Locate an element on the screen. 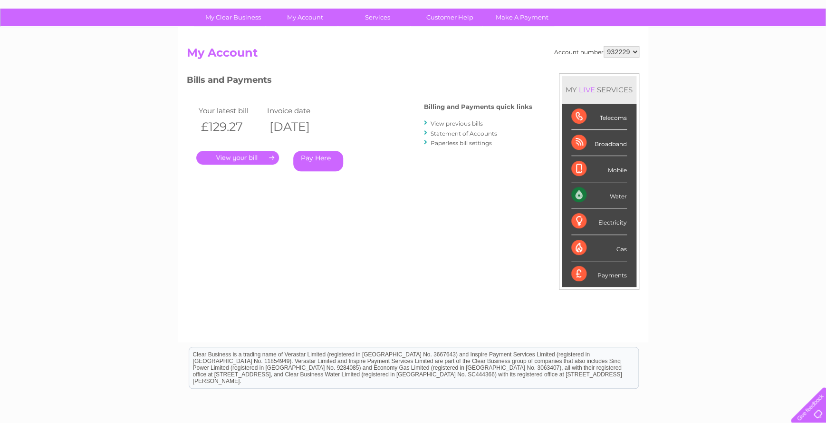 This screenshot has height=423, width=826. div: LIVE is located at coordinates (587, 89).